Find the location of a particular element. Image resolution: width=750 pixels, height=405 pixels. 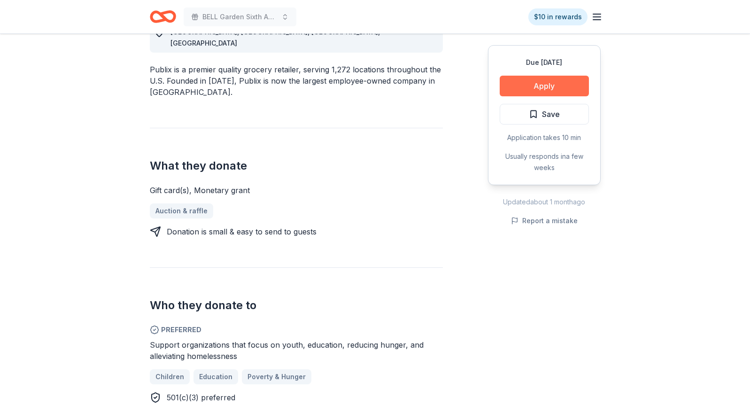

div: Donation is small & easy to send to guests is located at coordinates (241, 231).